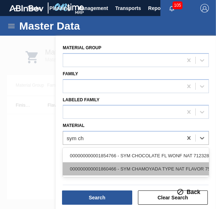 This screenshot has height=209, width=216. What do you see at coordinates (26, 8) in the screenshot?
I see `img: TNhmsLtSVTkK8tSr43FrP2fwEKptu5GPRR3wAAAABJRU5ErkJggg==` at bounding box center [26, 8].